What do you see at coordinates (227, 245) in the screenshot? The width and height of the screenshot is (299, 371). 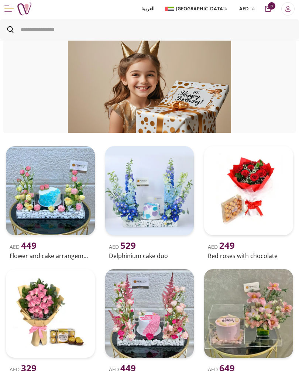 I see `span: 249` at bounding box center [227, 245].